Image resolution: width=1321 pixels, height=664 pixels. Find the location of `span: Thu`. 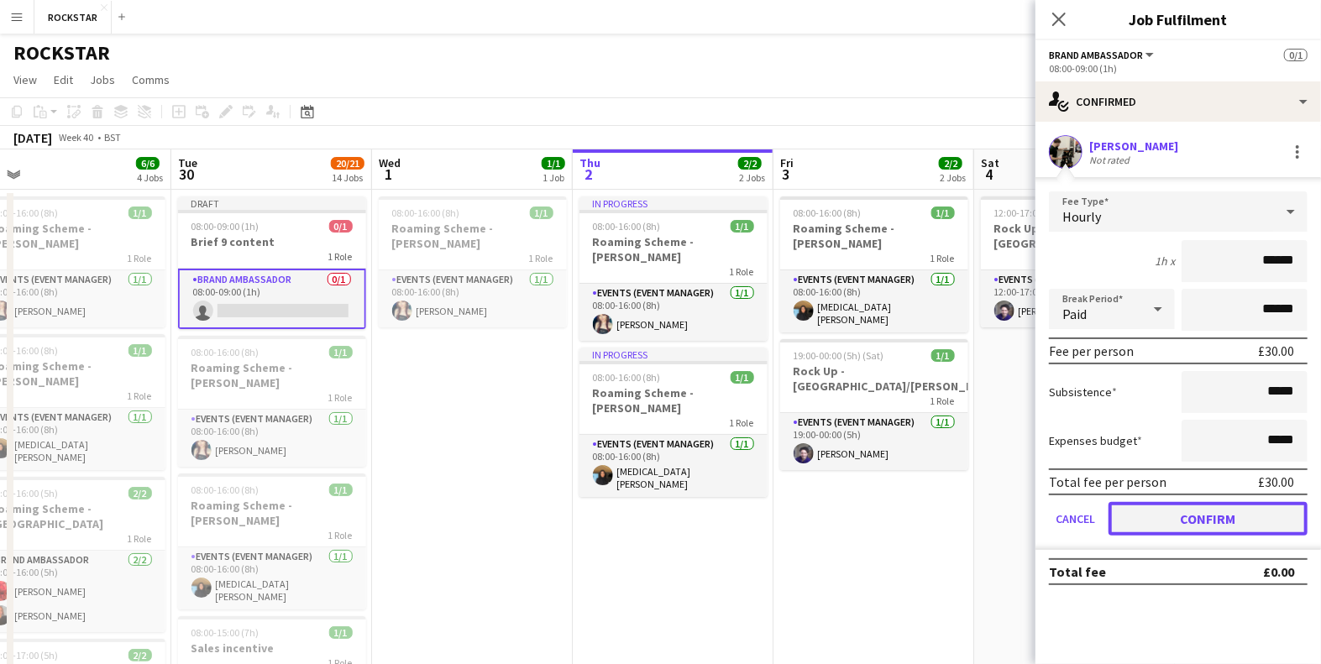

span: Thu is located at coordinates (590, 163).